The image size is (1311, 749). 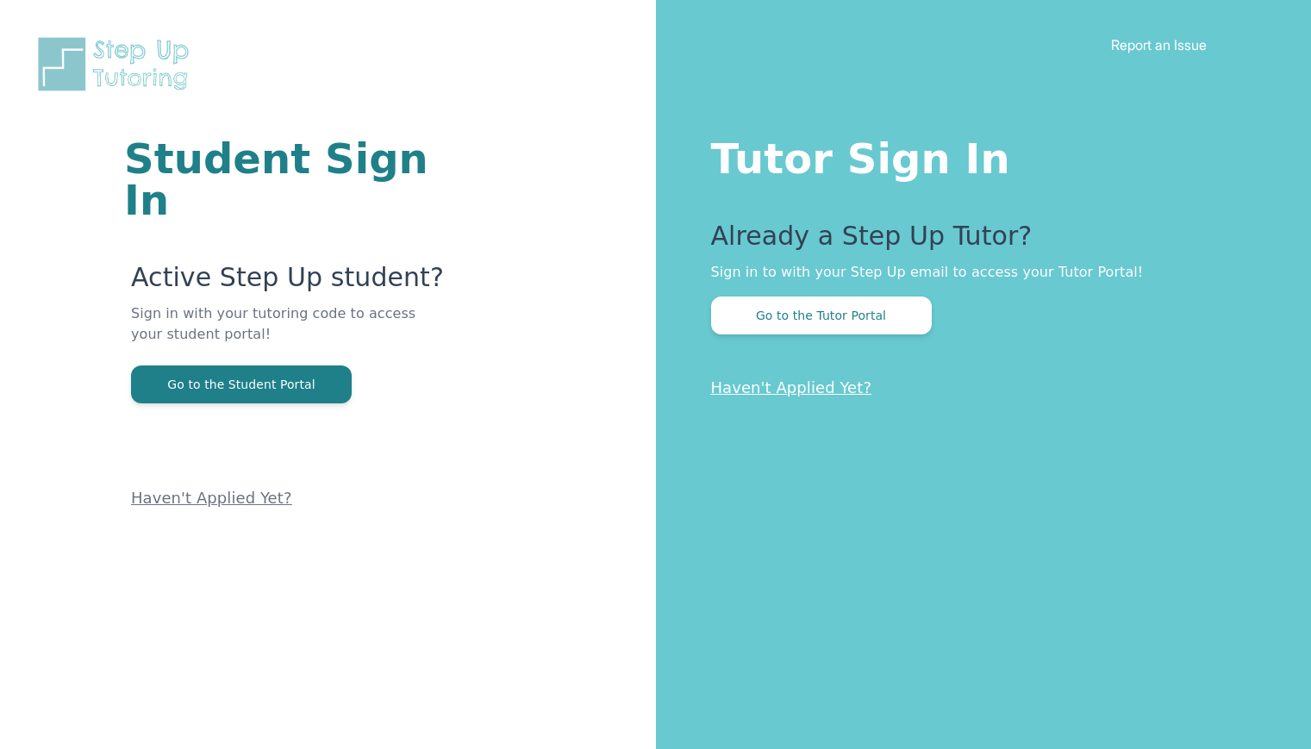 What do you see at coordinates (241, 383) in the screenshot?
I see `a: Go to the Student Portal` at bounding box center [241, 383].